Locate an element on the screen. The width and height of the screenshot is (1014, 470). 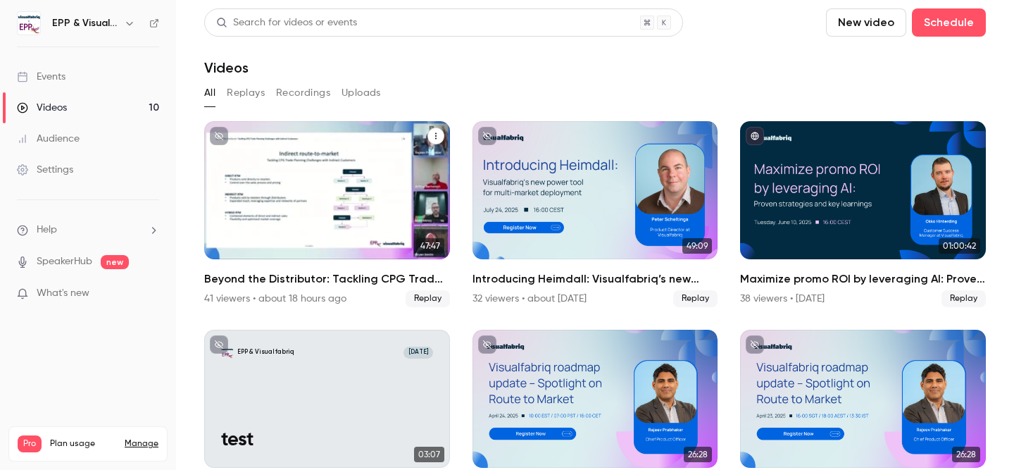
h2: Beyond the Distributor: Tackling CPG Trade Planning Challenges with Indirect Customers is located at coordinates (327, 279).